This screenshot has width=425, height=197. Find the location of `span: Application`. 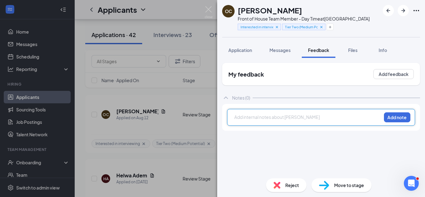

span: Application is located at coordinates (240, 50).